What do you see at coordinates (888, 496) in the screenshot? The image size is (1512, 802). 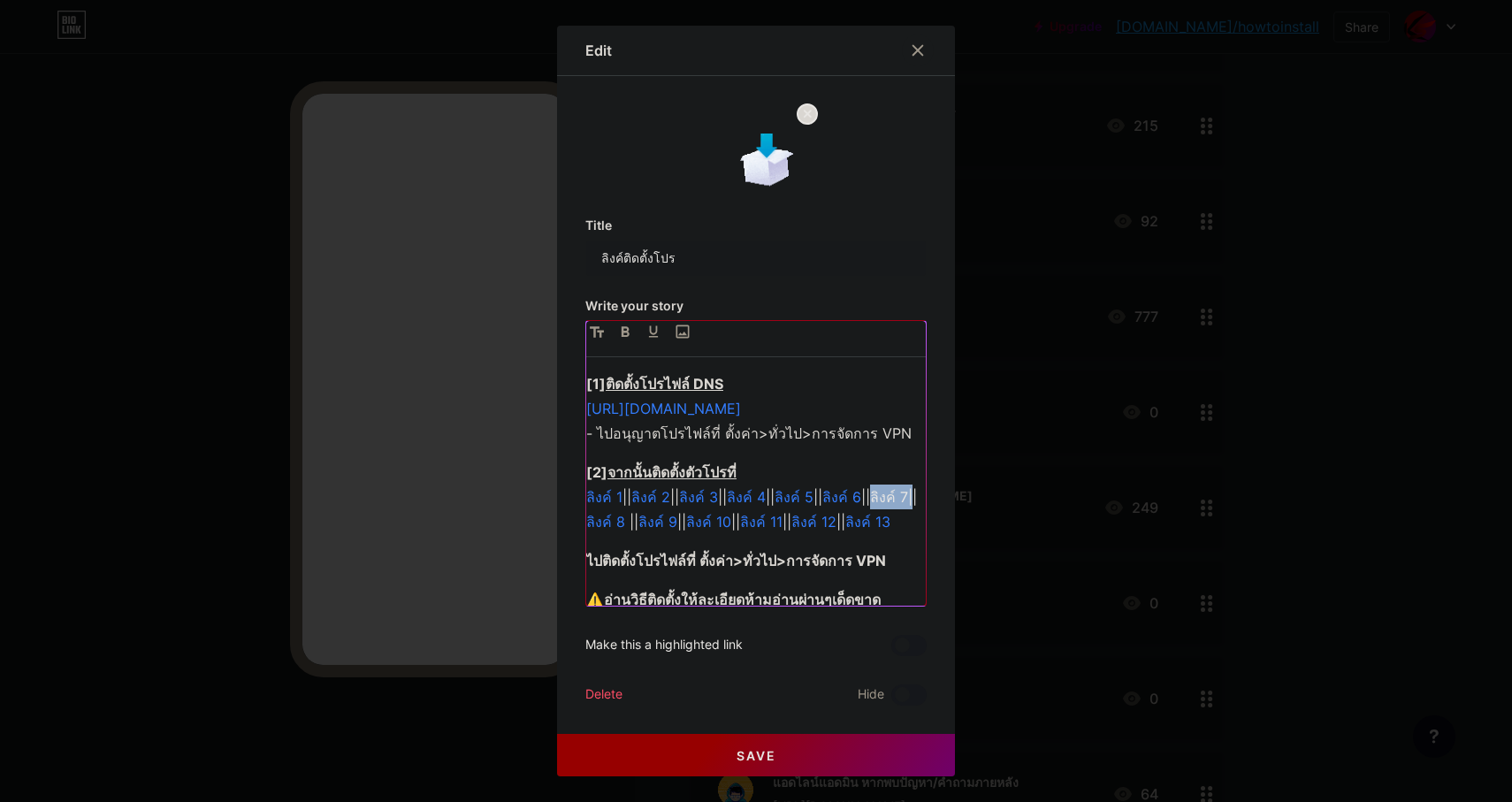 I see `a: ลิงค์ 7` at bounding box center [888, 496].